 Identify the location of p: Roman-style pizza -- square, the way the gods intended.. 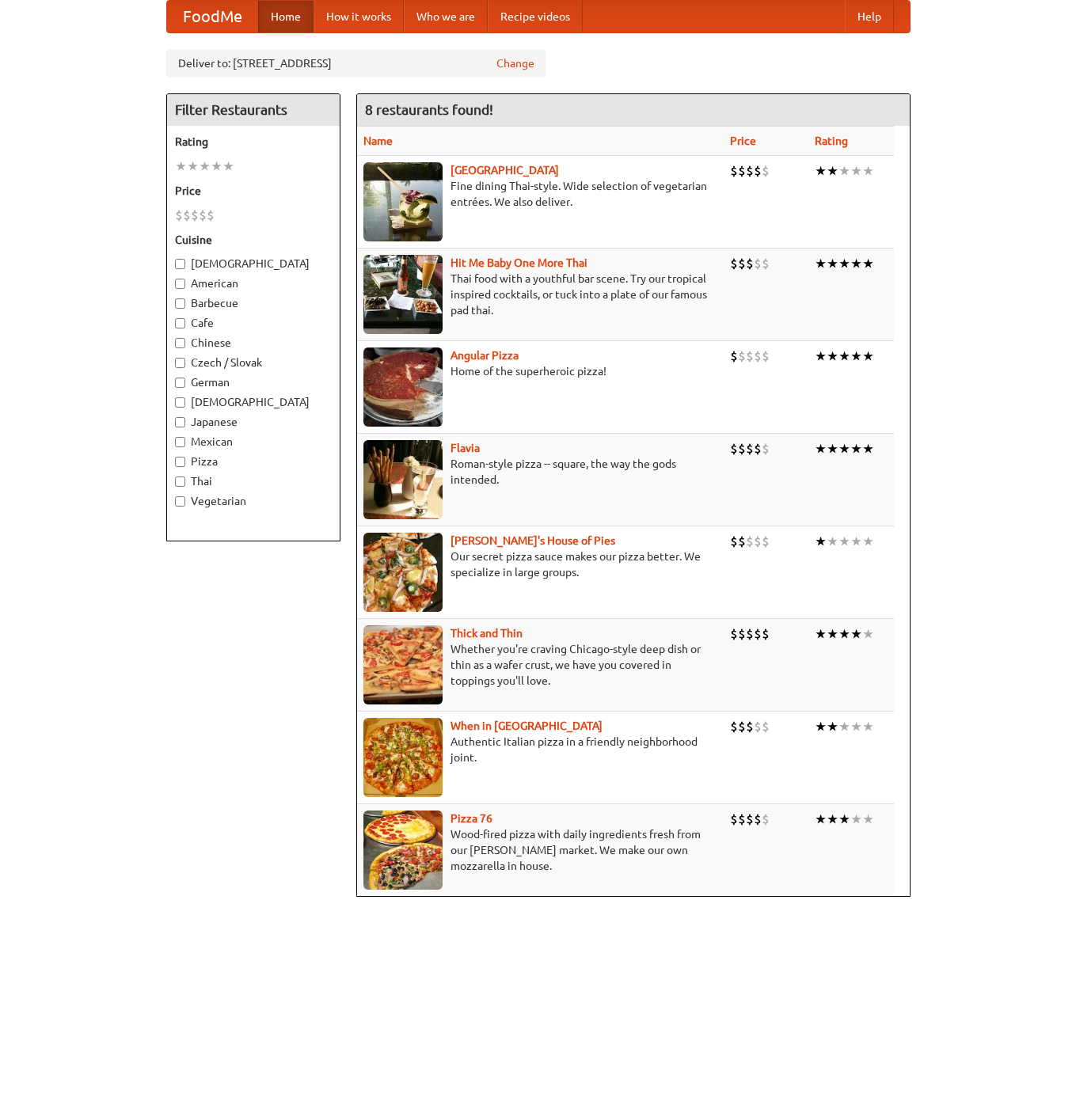
(540, 472).